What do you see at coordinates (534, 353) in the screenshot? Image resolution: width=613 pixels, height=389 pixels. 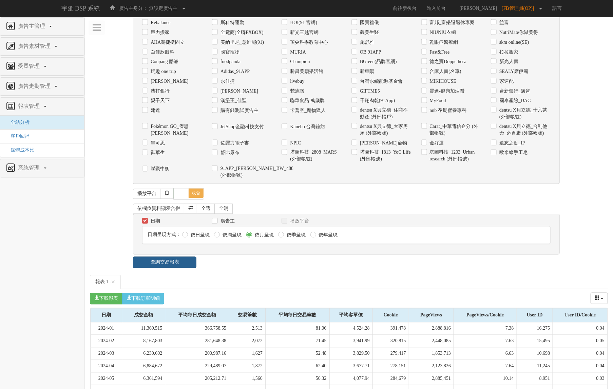 I see `td: 10,698` at bounding box center [534, 353].